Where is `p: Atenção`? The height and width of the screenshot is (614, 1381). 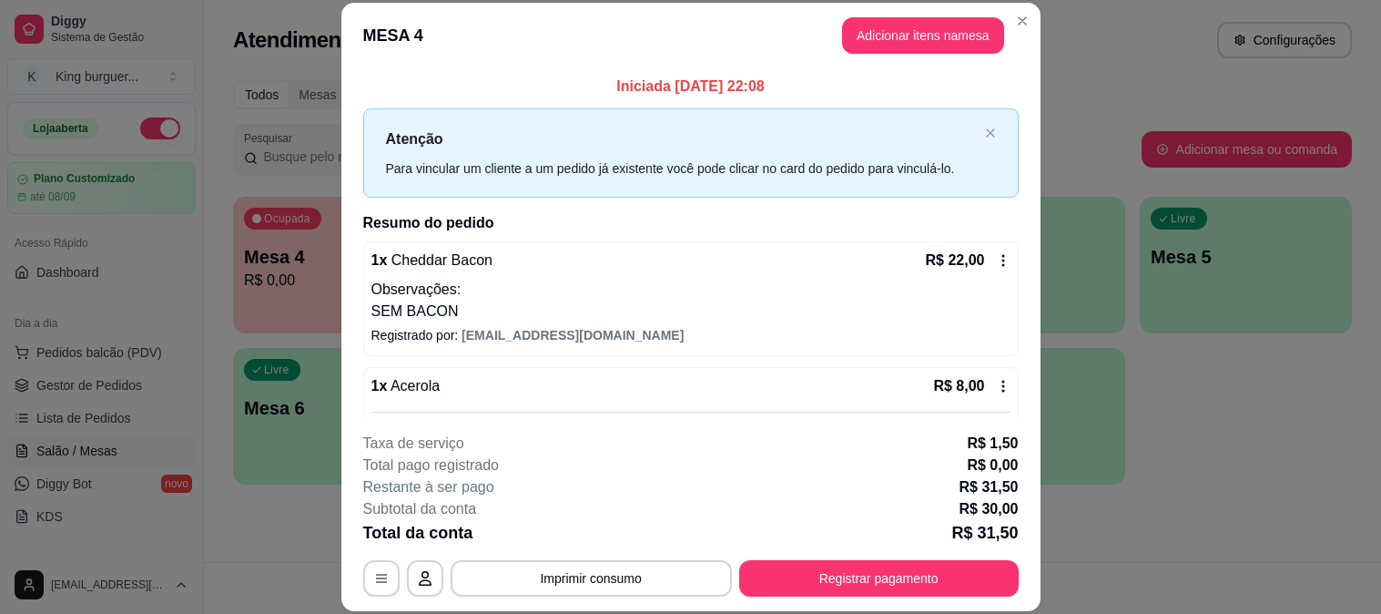
p: Atenção is located at coordinates (682, 138).